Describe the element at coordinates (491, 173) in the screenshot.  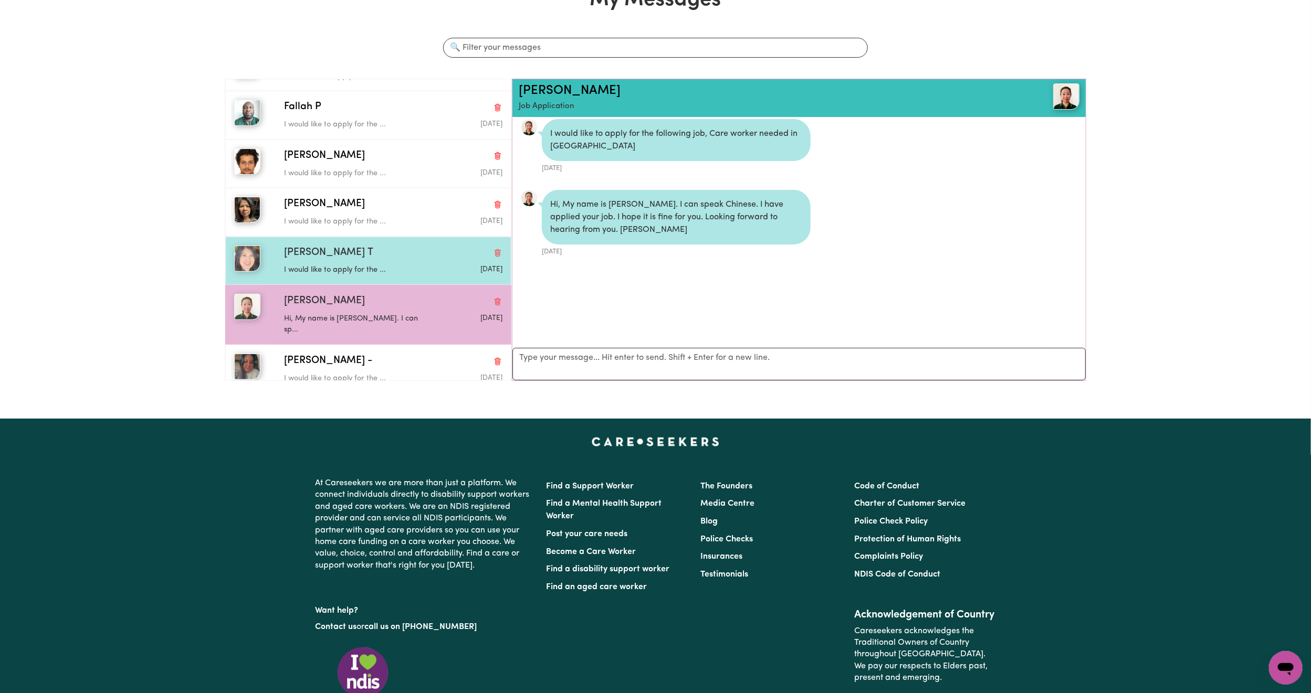
I see `span: Message sent on June 0, 2025` at that location.